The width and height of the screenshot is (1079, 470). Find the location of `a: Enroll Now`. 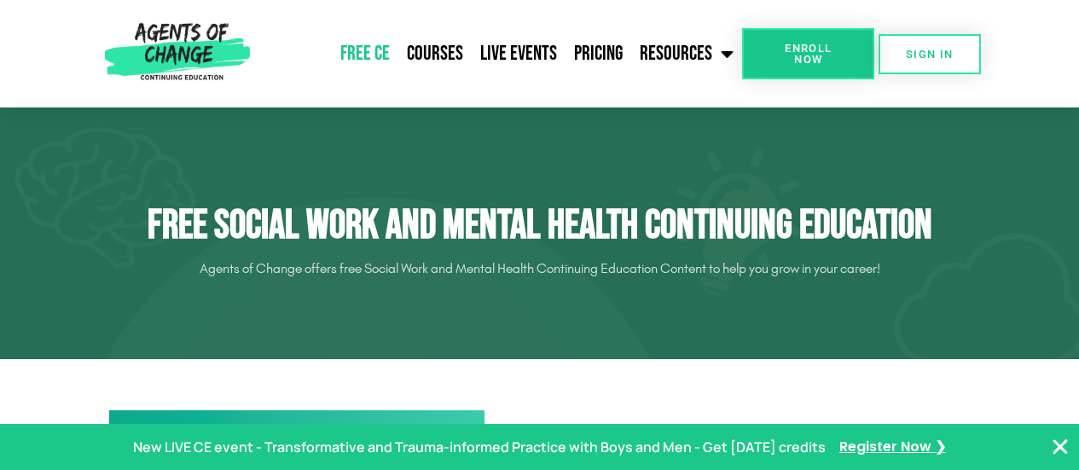

a: Enroll Now is located at coordinates (808, 54).